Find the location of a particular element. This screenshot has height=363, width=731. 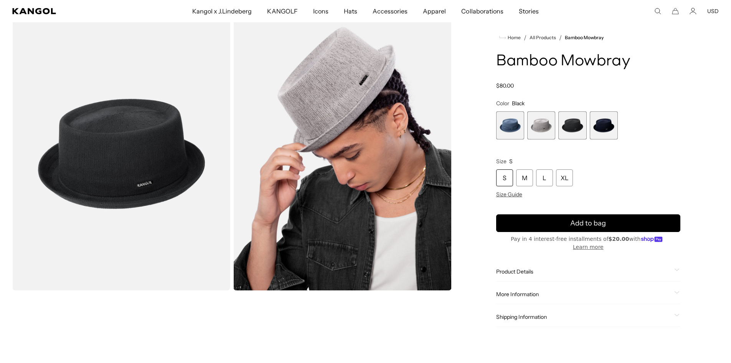

a: Bamboo Mowbray is located at coordinates (584, 38).